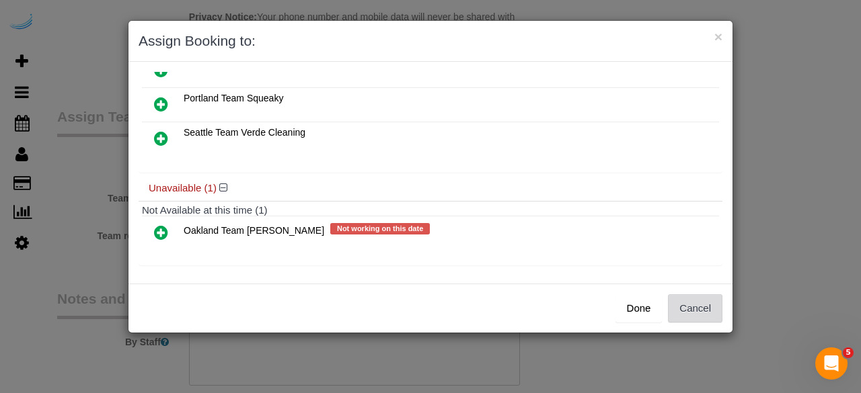 The height and width of the screenshot is (393, 861). Describe the element at coordinates (848, 353) in the screenshot. I see `span: 5` at that location.